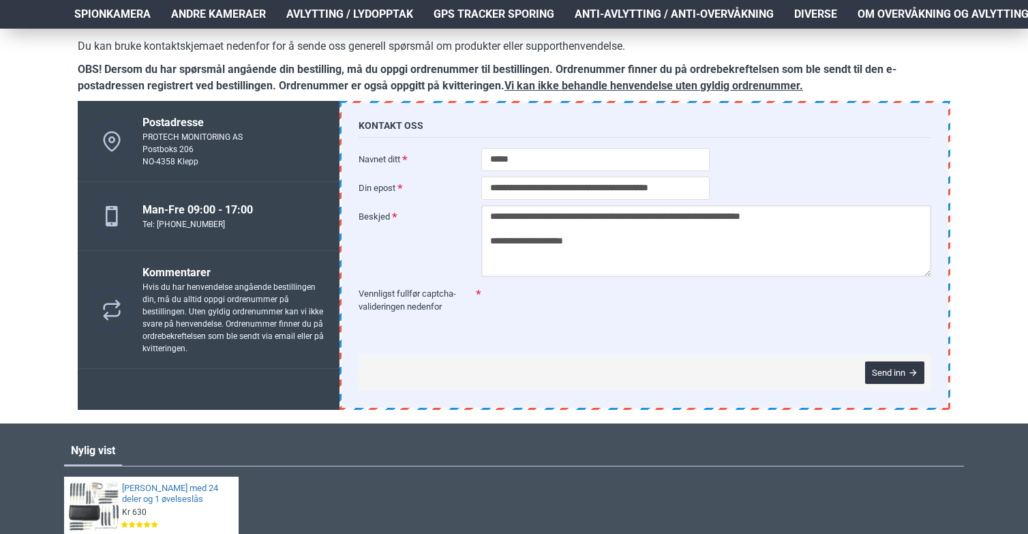 The height and width of the screenshot is (534, 1028). I want to click on div: PROTECH MONITORING AS Postboks 206 NO-4358 Klepp, so click(192, 149).